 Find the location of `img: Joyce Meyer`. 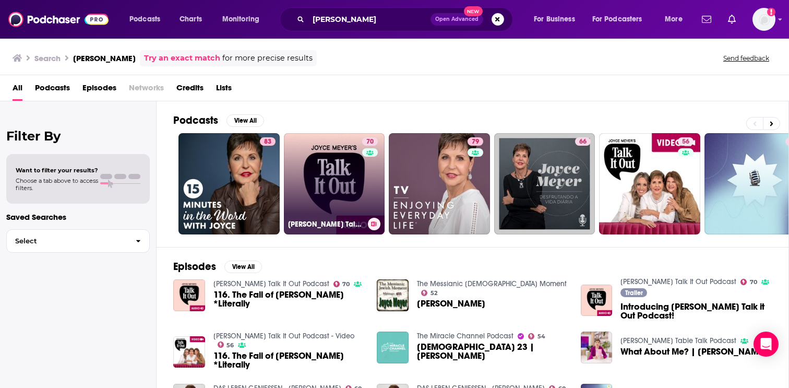

img: Joyce Meyer is located at coordinates (393, 295).